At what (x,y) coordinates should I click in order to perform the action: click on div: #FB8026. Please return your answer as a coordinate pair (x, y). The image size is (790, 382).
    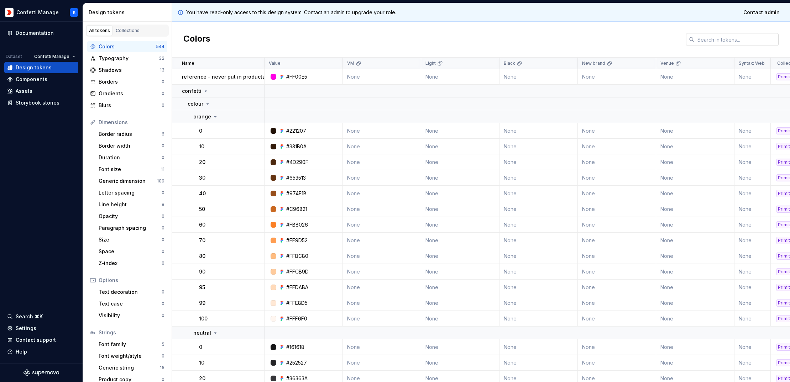
    Looking at the image, I should click on (297, 225).